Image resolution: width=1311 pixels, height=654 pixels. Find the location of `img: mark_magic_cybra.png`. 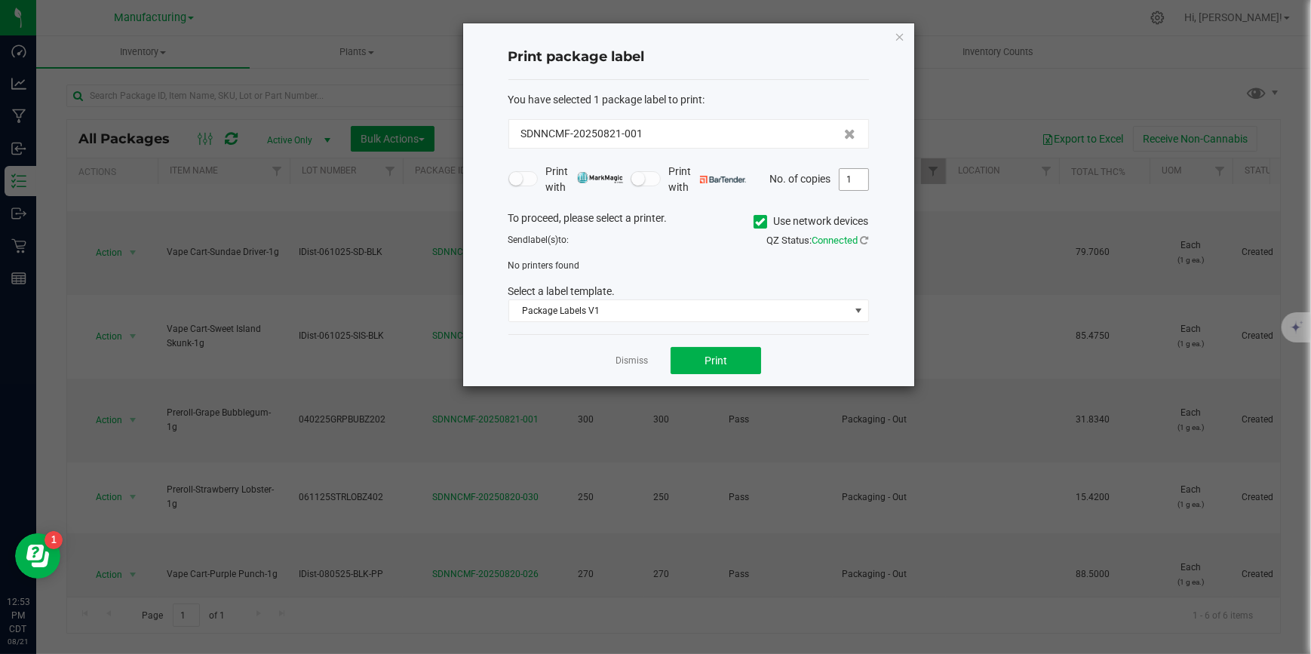

img: mark_magic_cybra.png is located at coordinates (600, 177).